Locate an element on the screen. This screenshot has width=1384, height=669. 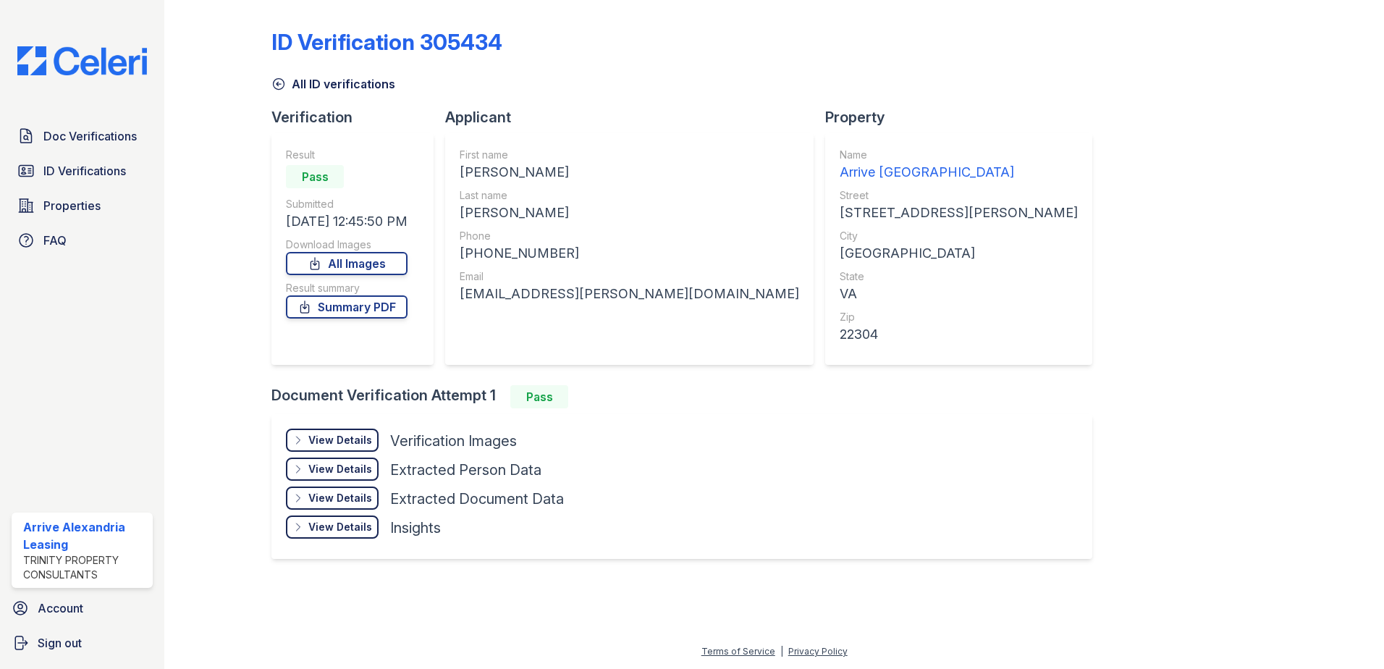
div: Phone is located at coordinates (629, 236).